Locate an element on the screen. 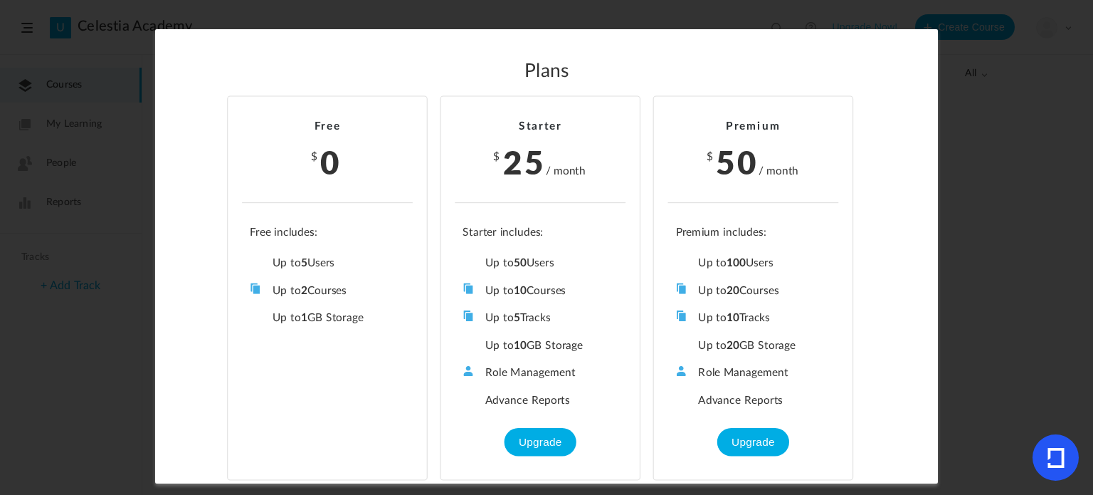 This screenshot has height=495, width=1093. b: 1 is located at coordinates (304, 317).